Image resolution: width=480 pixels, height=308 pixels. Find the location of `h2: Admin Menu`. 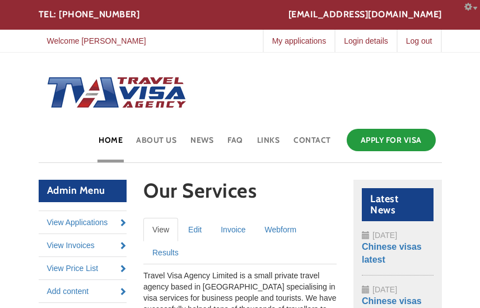

h2: Admin Menu is located at coordinates (83, 191).